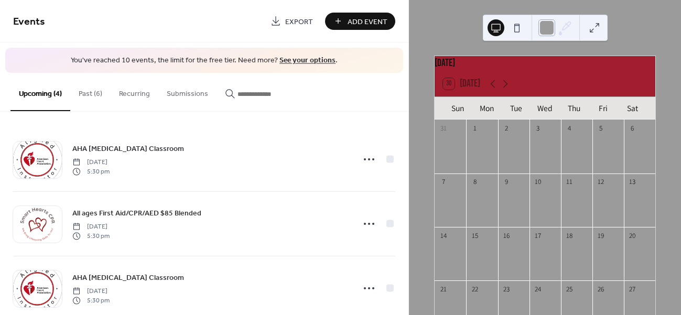 The width and height of the screenshot is (681, 315). What do you see at coordinates (569, 182) in the screenshot?
I see `div: 11` at bounding box center [569, 182].